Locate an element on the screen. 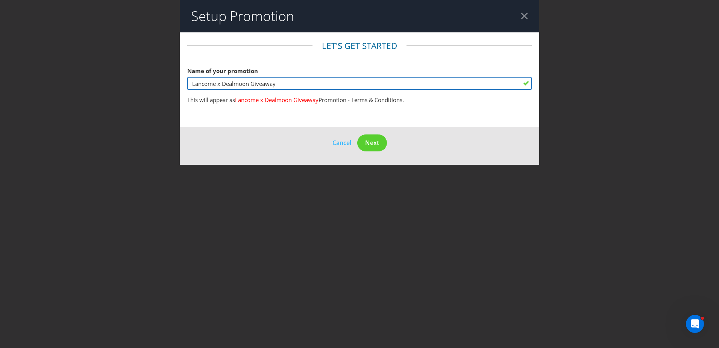 This screenshot has width=719, height=348. button: Next is located at coordinates (372, 143).